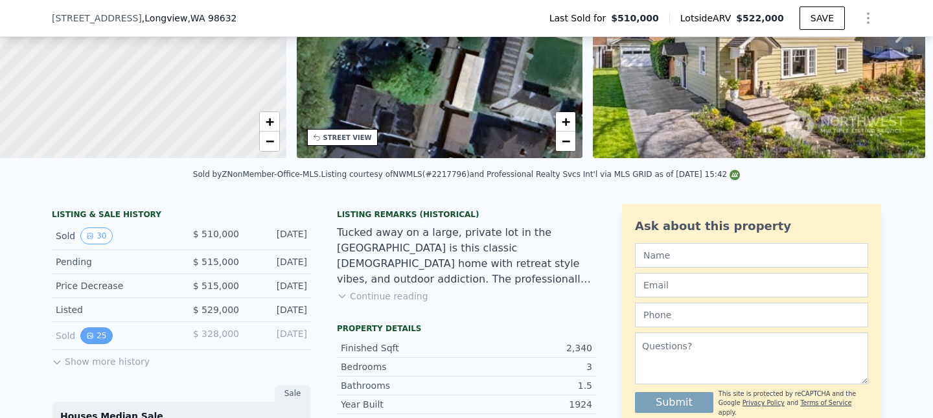 Image resolution: width=933 pixels, height=418 pixels. I want to click on span: $ 328,000, so click(216, 334).